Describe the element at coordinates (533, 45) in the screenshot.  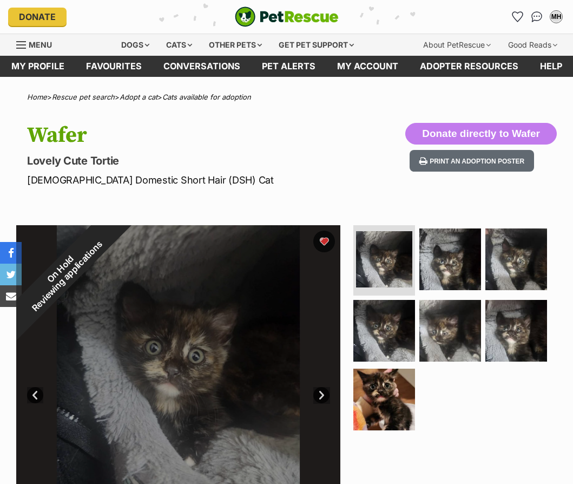
I see `div: Good Reads` at that location.